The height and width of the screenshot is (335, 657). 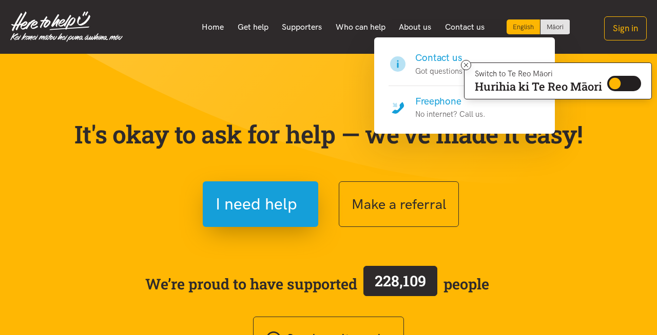 What do you see at coordinates (441, 58) in the screenshot?
I see `h4: Contact us` at bounding box center [441, 58].